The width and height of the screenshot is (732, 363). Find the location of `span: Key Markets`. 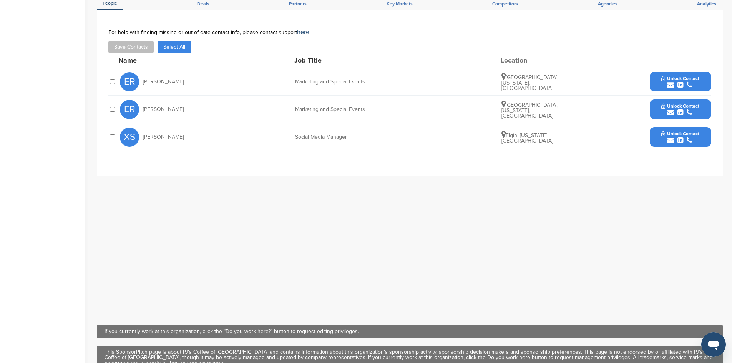

span: Key Markets is located at coordinates (400, 4).